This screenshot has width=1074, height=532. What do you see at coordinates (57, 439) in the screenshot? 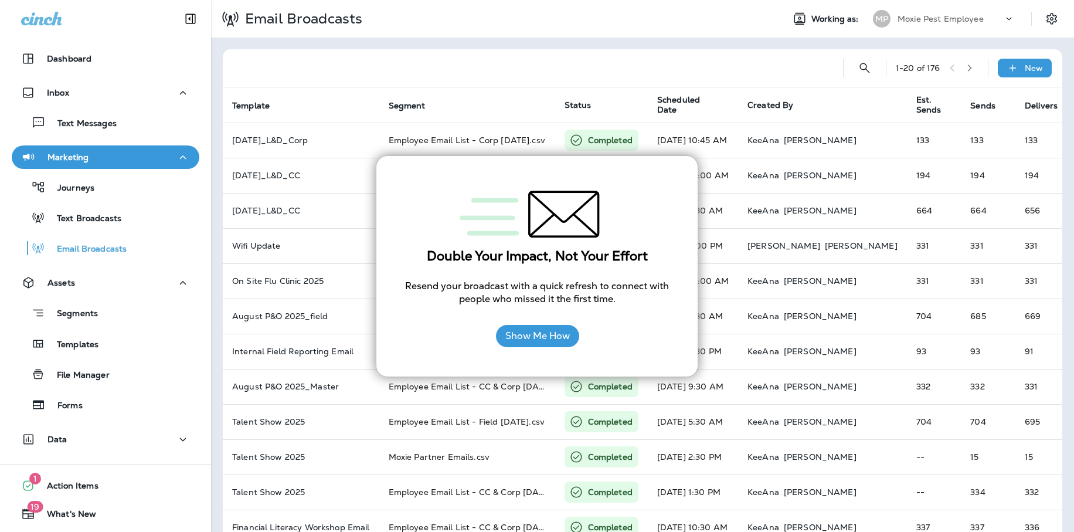
I see `p: Data` at bounding box center [57, 439].